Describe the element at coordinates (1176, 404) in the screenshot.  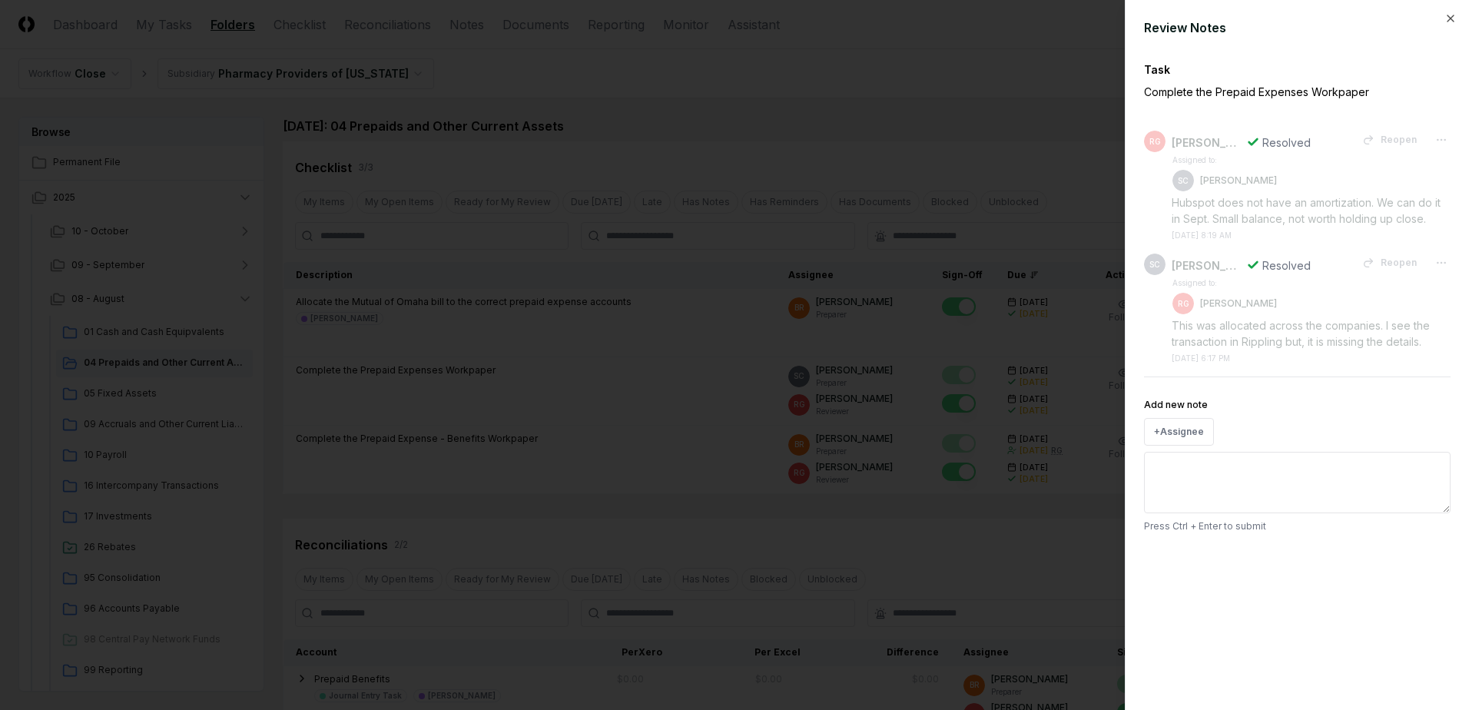
I see `label: Add new note` at that location.